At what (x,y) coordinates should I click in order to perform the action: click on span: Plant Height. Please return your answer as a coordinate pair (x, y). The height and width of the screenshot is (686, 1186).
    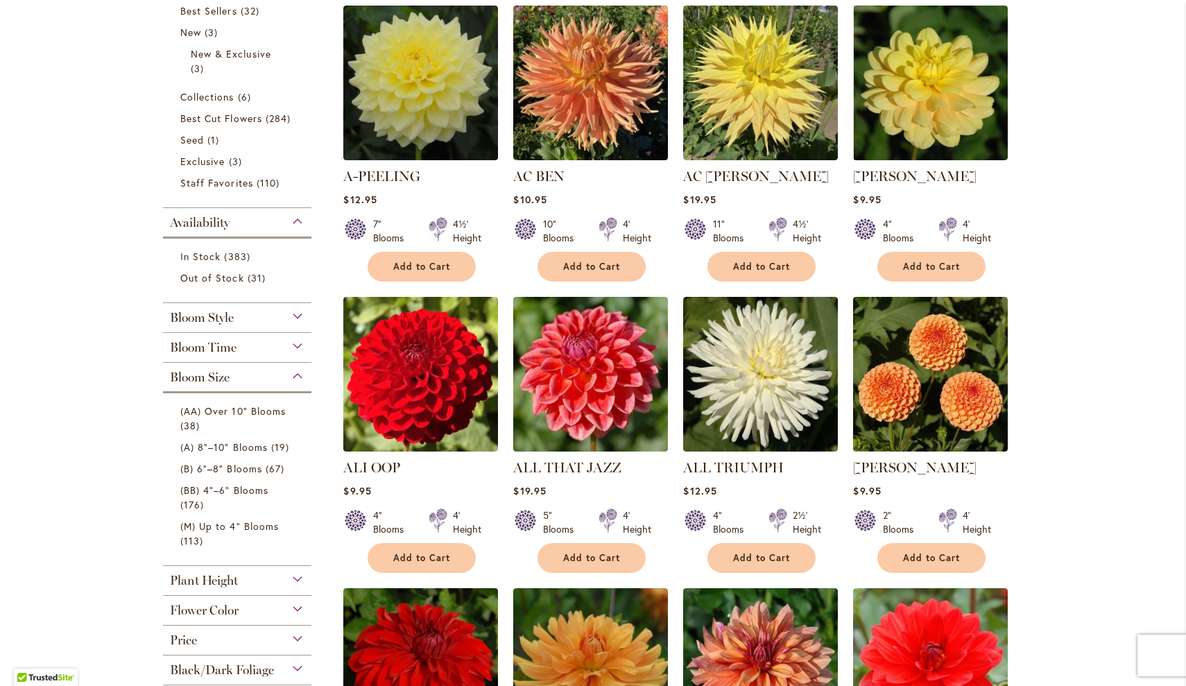
    Looking at the image, I should click on (204, 581).